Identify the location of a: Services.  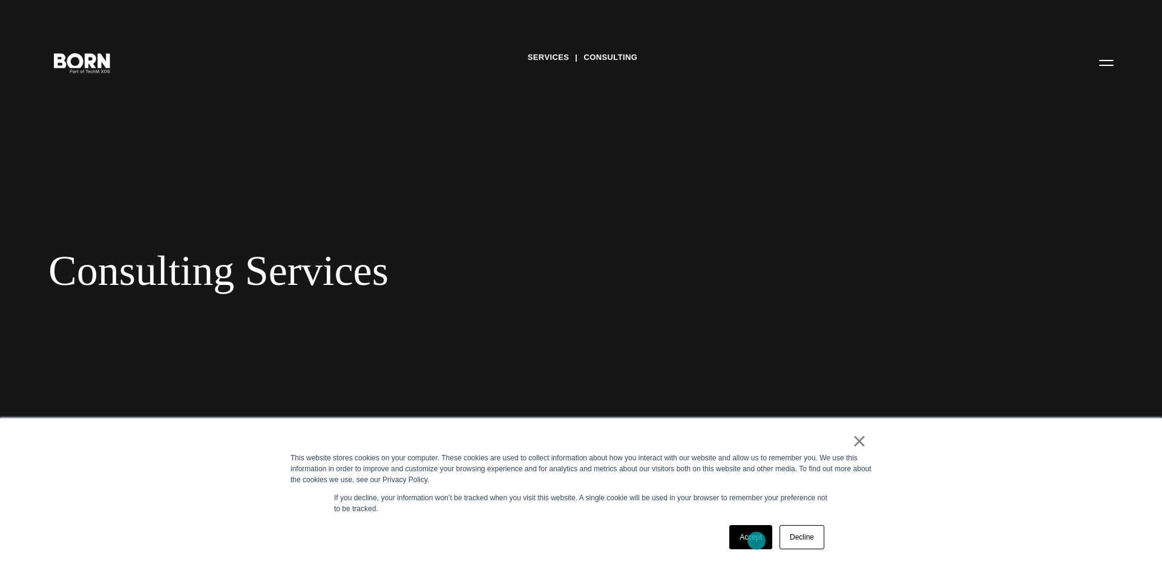
(548, 58).